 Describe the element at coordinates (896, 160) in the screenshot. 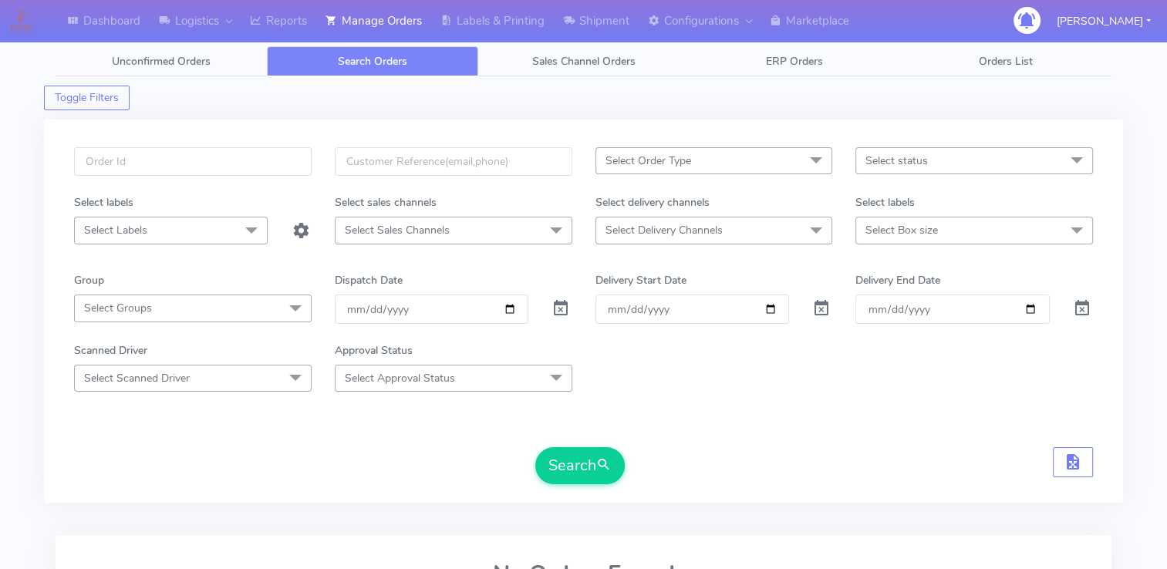

I see `span: Select status` at that location.